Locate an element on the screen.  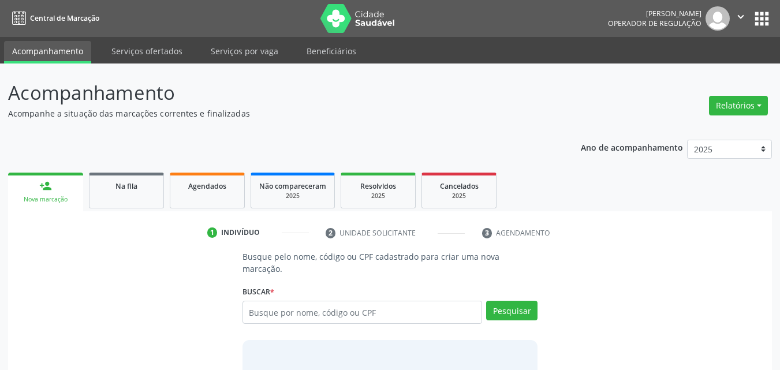
div: Nova marcação is located at coordinates (46, 199).